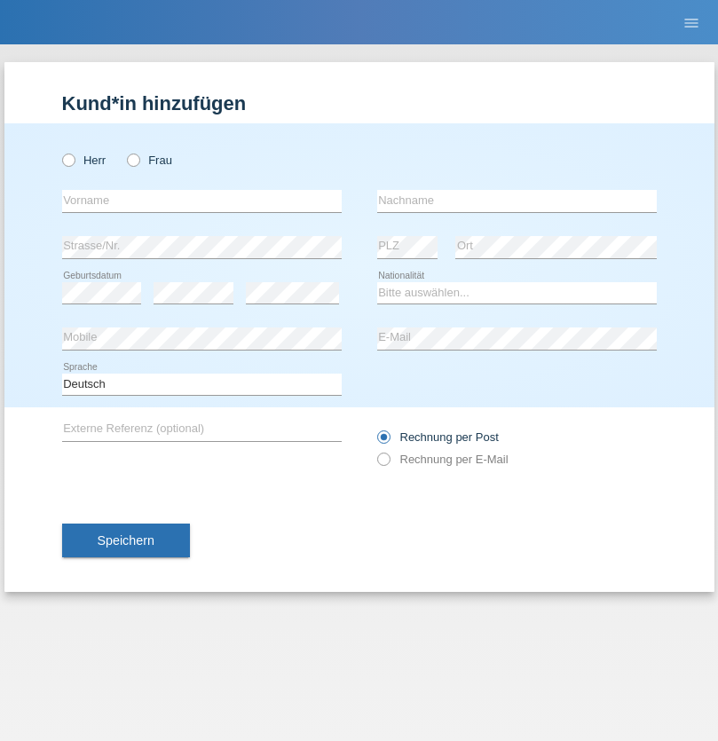 Image resolution: width=718 pixels, height=741 pixels. I want to click on label: Frau, so click(149, 160).